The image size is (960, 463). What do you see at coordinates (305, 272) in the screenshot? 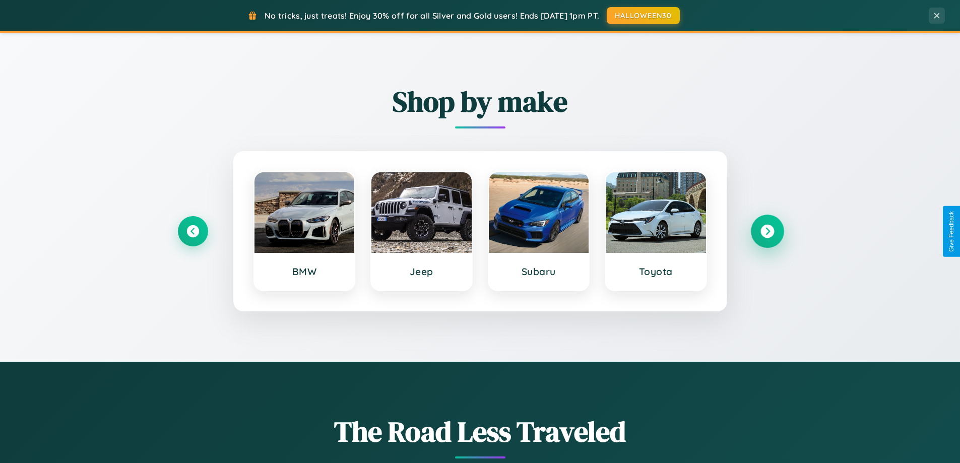
I see `h3: BMW` at bounding box center [305, 272].